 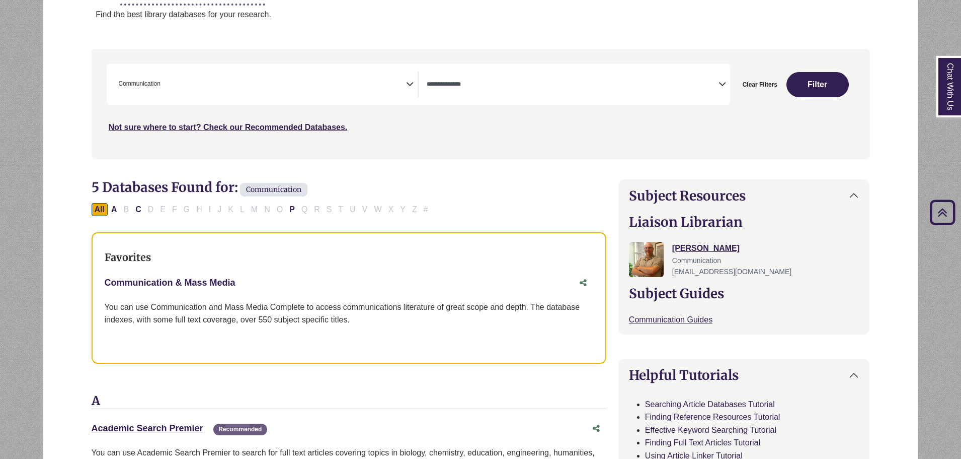 I want to click on button: All, so click(x=100, y=209).